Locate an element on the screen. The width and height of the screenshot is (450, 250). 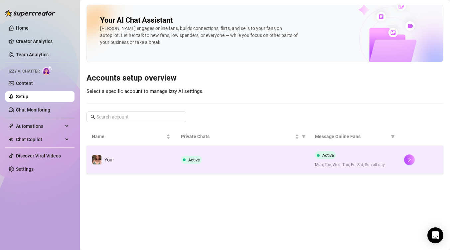
input: Search account is located at coordinates (137, 117).